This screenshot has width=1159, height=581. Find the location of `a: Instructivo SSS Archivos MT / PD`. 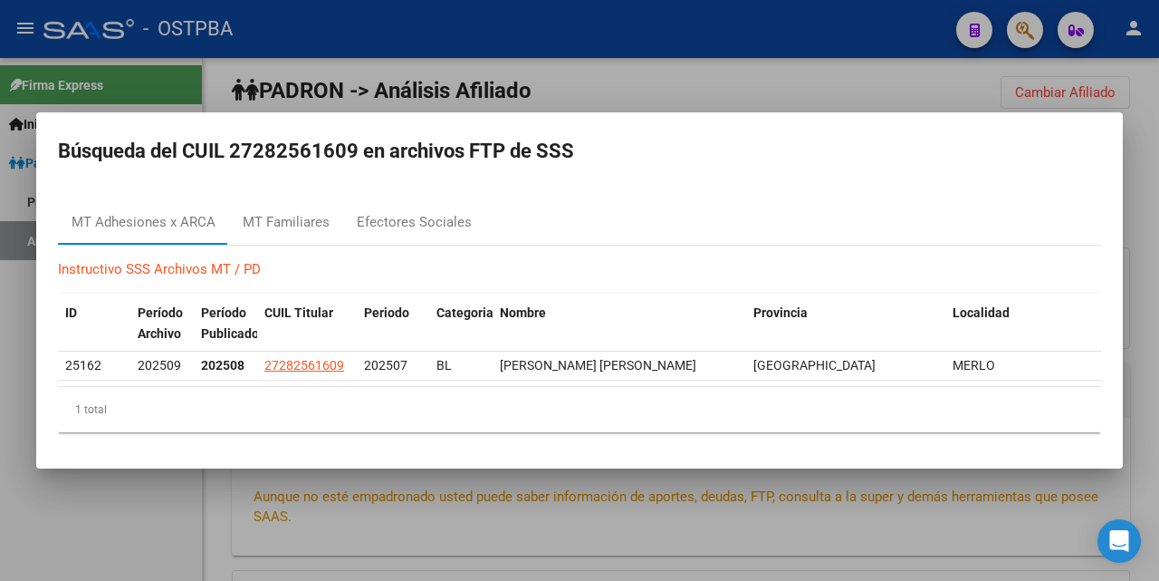

a: Instructivo SSS Archivos MT / PD is located at coordinates (159, 269).